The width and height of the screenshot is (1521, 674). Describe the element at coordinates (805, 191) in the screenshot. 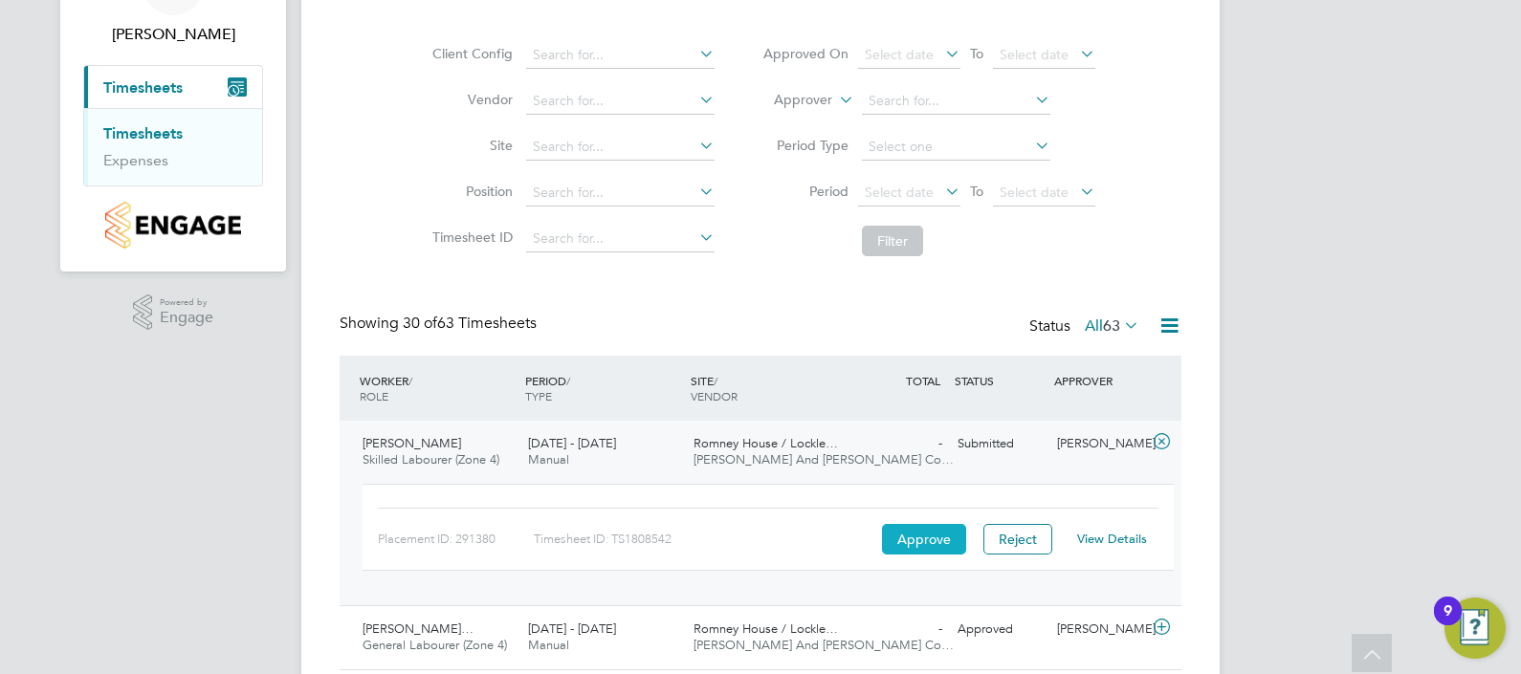

I see `label: Period` at that location.